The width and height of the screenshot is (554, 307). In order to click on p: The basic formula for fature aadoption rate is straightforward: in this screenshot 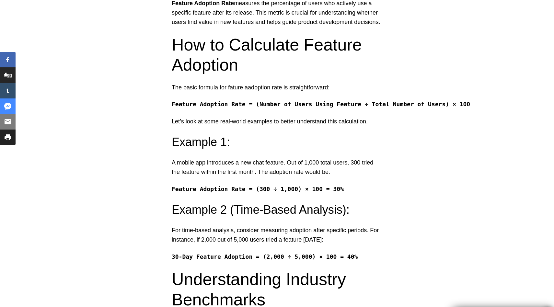, I will do `click(277, 87)`.